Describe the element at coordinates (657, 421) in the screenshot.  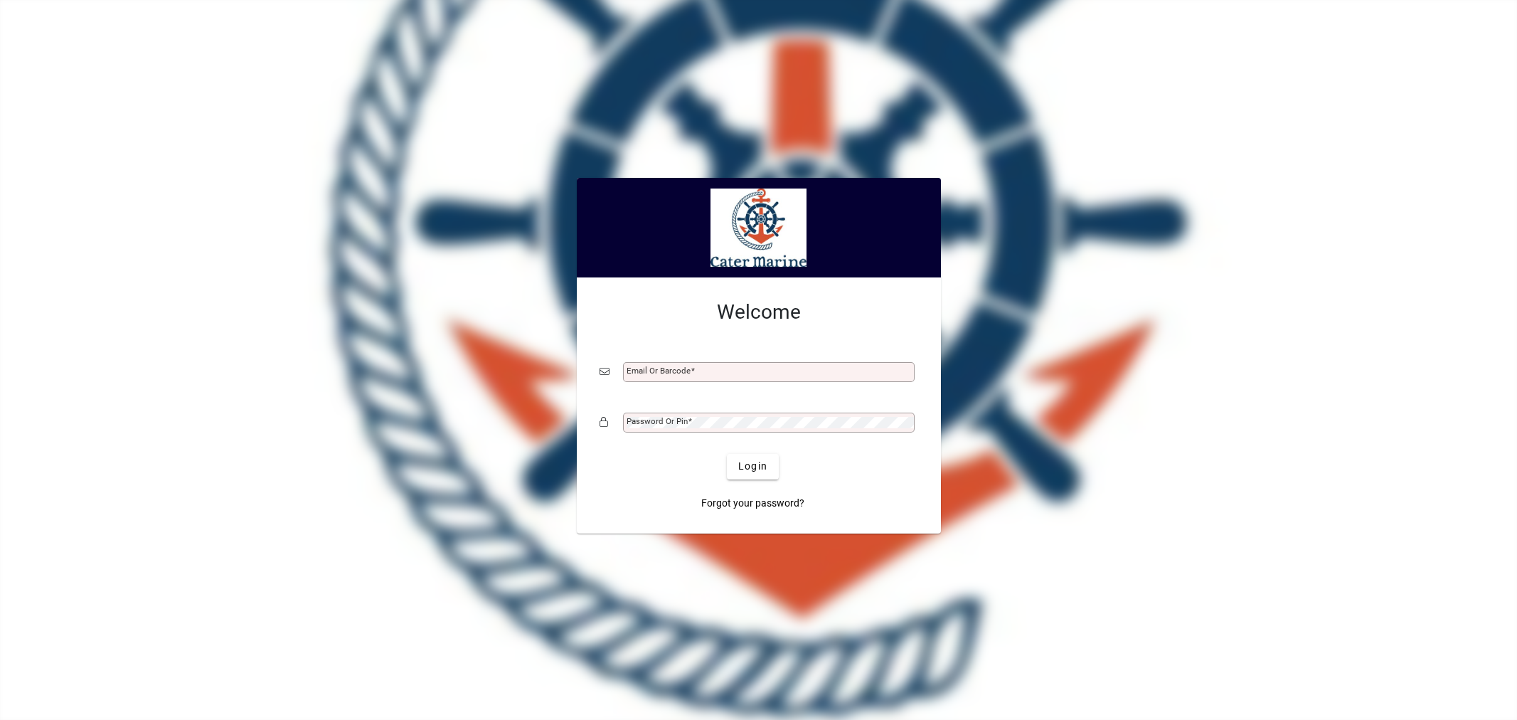
I see `mat-label: Password or Pin` at that location.